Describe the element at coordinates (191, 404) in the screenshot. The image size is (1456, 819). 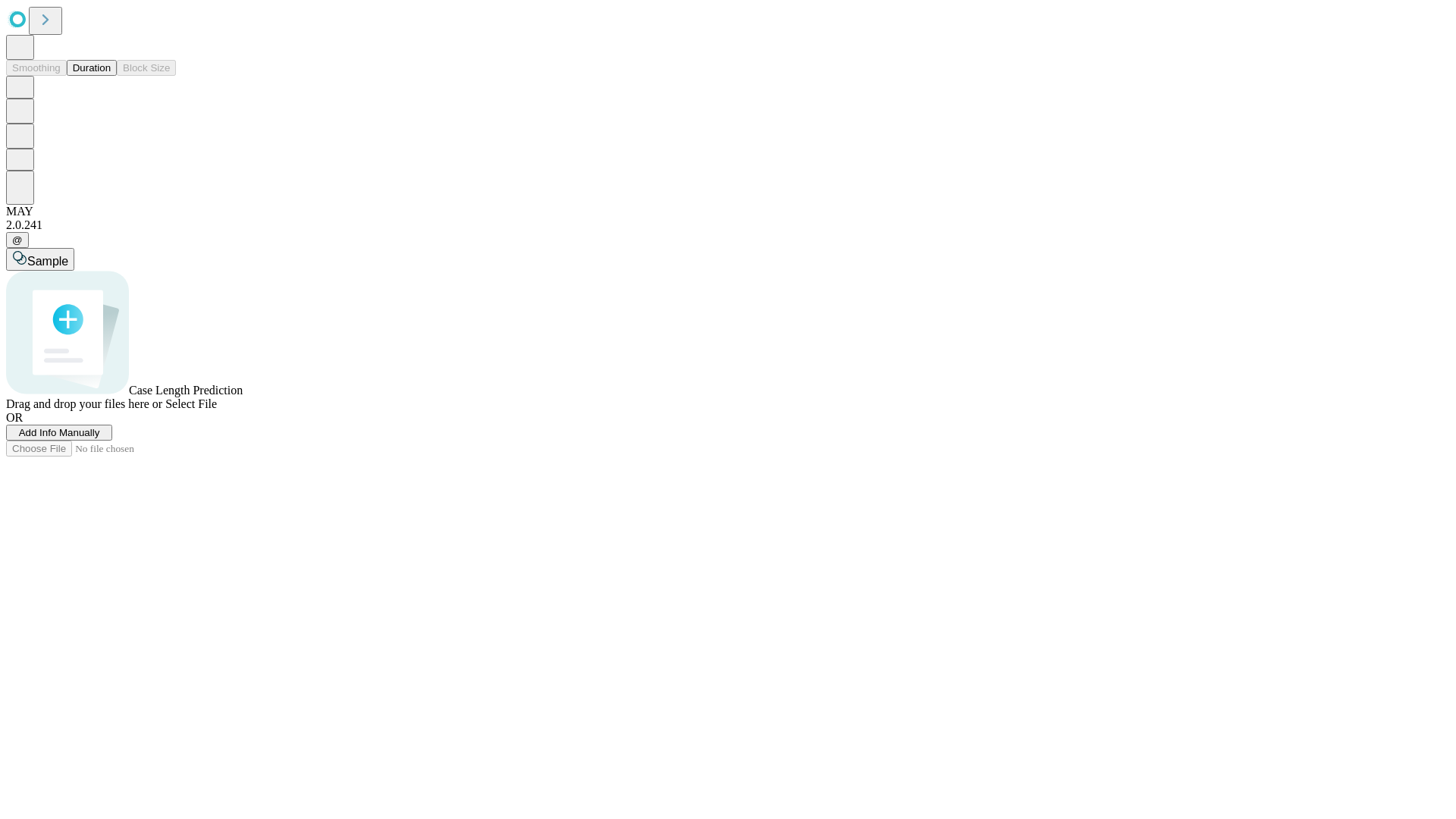
I see `span: Select File` at that location.